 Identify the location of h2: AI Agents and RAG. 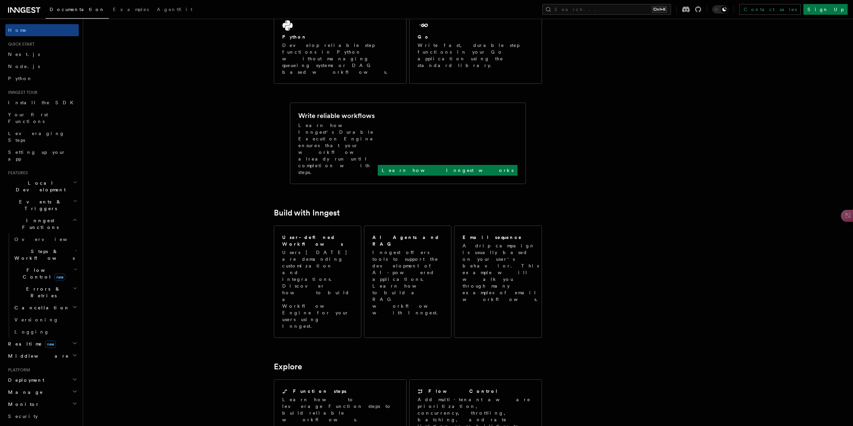
(408, 241).